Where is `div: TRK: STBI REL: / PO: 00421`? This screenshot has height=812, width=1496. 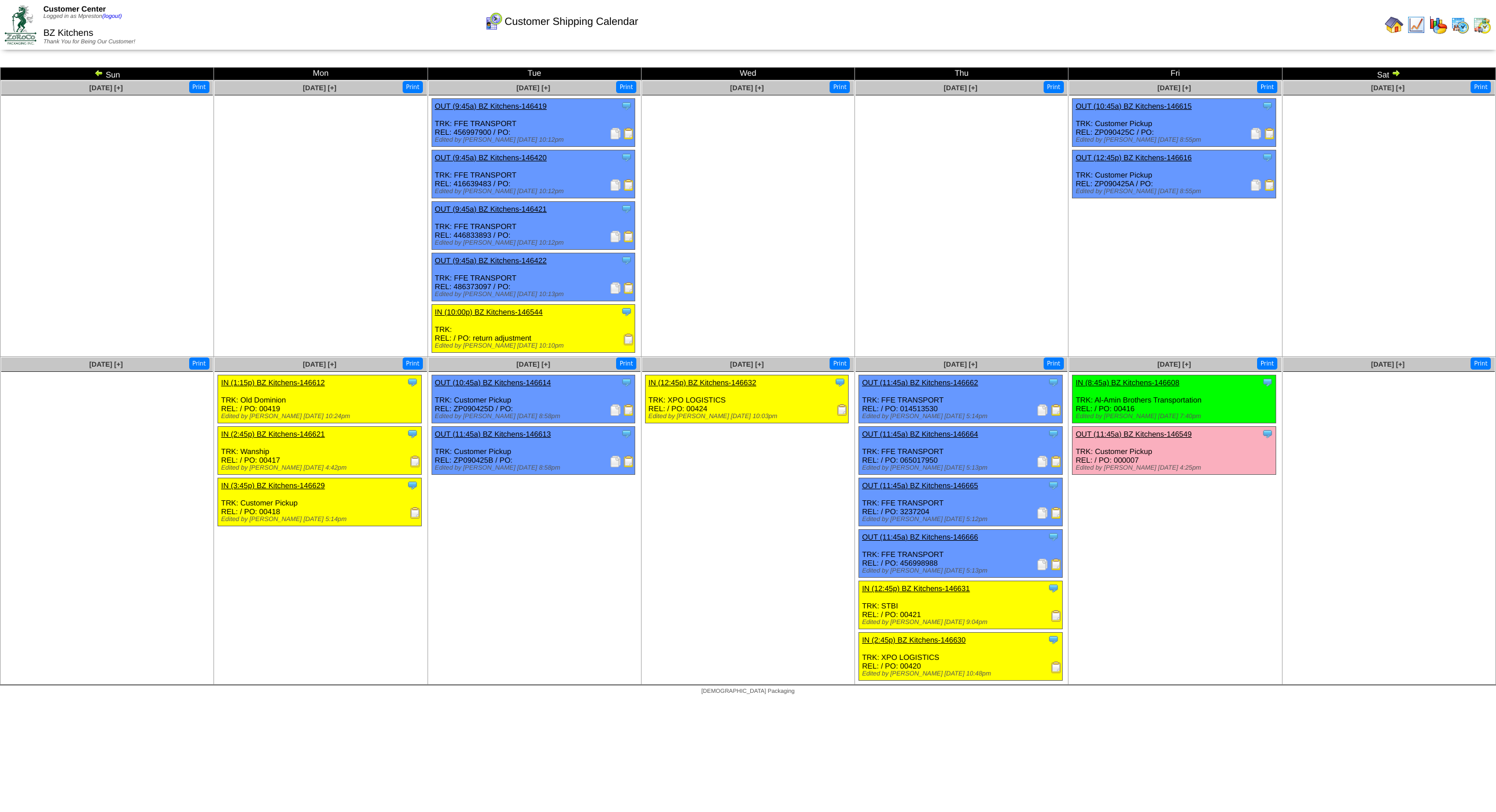
div: TRK: STBI REL: / PO: 00421 is located at coordinates (961, 605).